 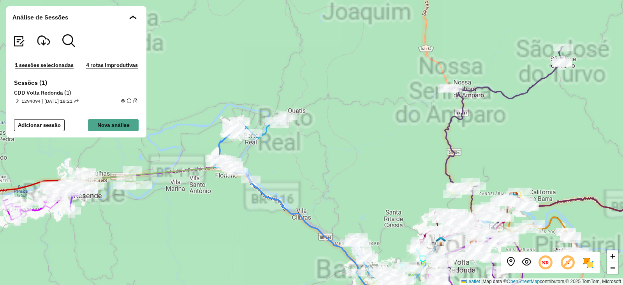 What do you see at coordinates (19, 41) in the screenshot?
I see `button: Visualizar relatório de Roteirização Exportadas` at bounding box center [19, 41].